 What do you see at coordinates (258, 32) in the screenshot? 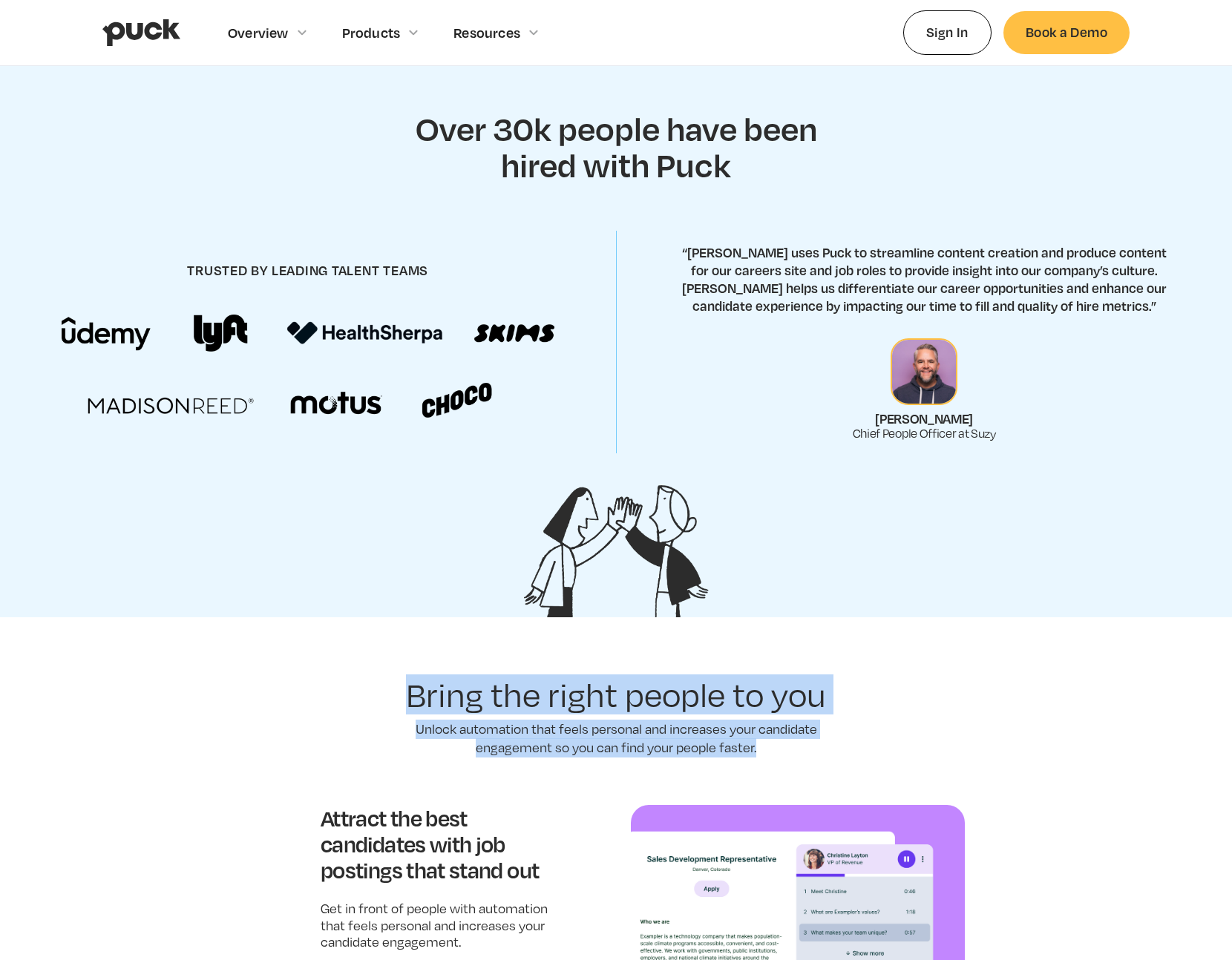
I see `div: Overview` at bounding box center [258, 32].